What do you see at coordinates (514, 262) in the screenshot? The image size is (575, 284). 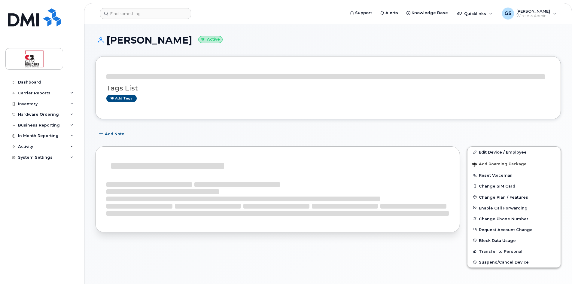 I see `button: Suspend/Cancel Device` at bounding box center [514, 262].